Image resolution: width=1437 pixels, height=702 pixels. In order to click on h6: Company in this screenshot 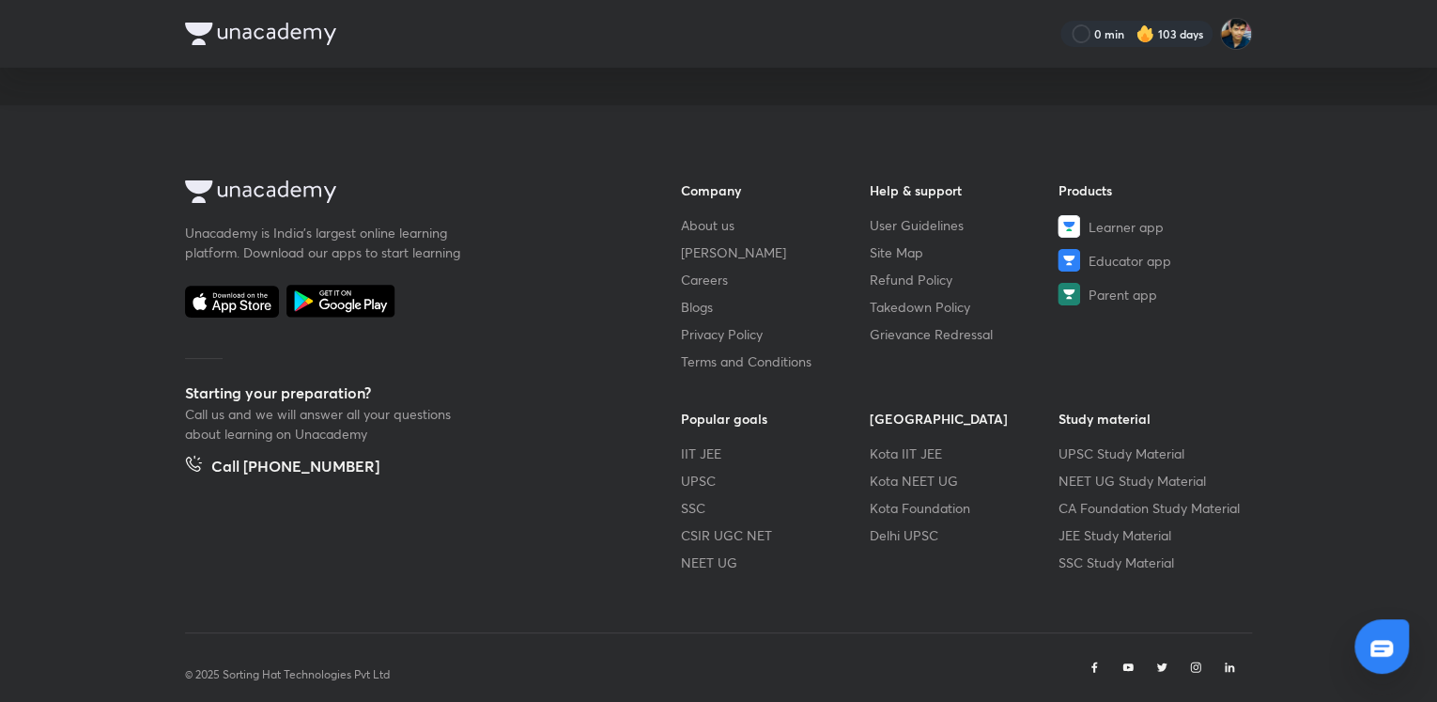, I will do `click(775, 190)`.